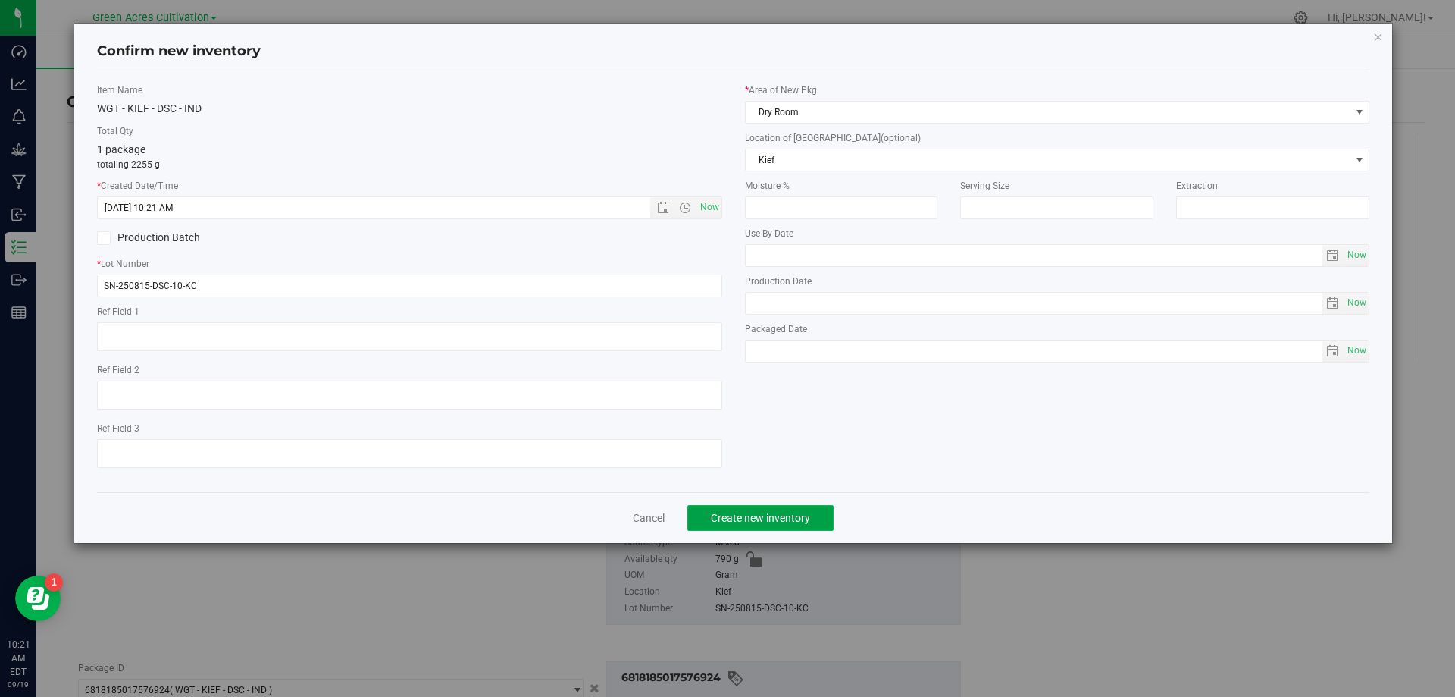 The image size is (1455, 697). Describe the element at coordinates (409, 264) in the screenshot. I see `label: Lot Number` at that location.